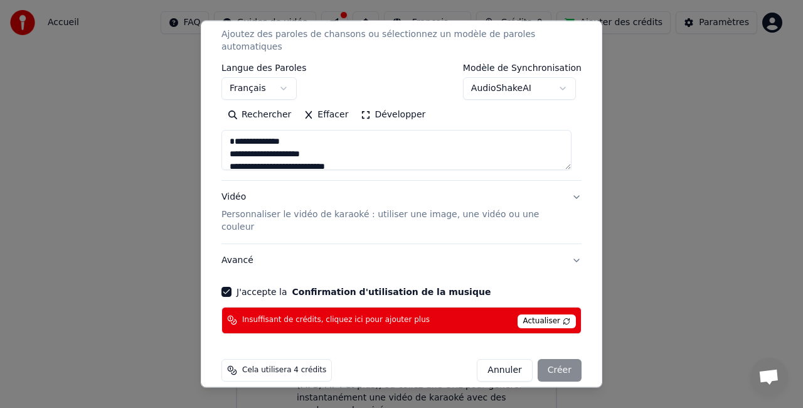 The image size is (803, 408). What do you see at coordinates (393, 115) in the screenshot?
I see `button: Développer` at bounding box center [393, 115].